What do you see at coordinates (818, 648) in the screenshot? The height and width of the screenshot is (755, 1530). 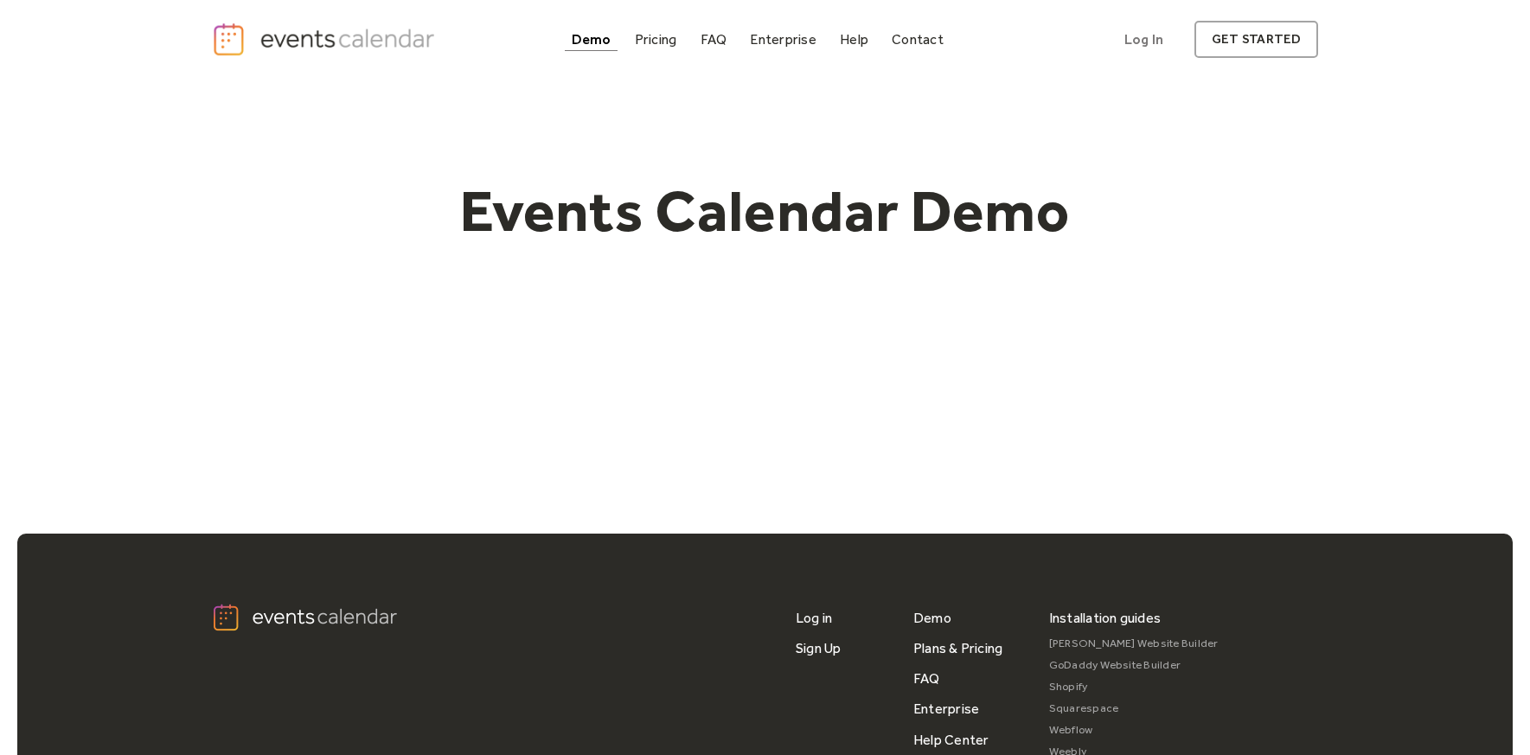 I see `a: Sign Up` at bounding box center [818, 648].